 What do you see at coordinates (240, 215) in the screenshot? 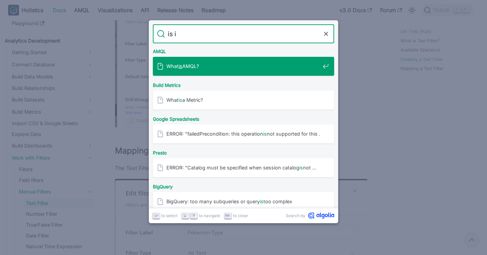
I see `span: to close` at bounding box center [240, 215].